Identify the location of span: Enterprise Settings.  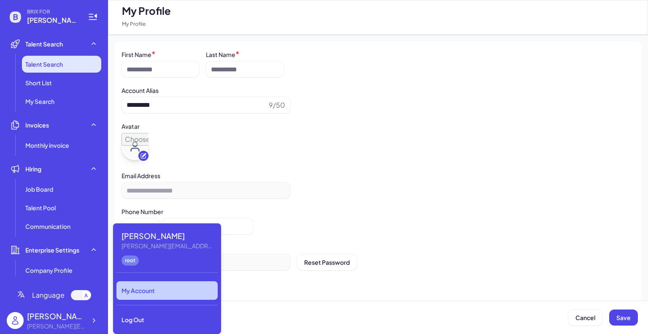
(52, 250).